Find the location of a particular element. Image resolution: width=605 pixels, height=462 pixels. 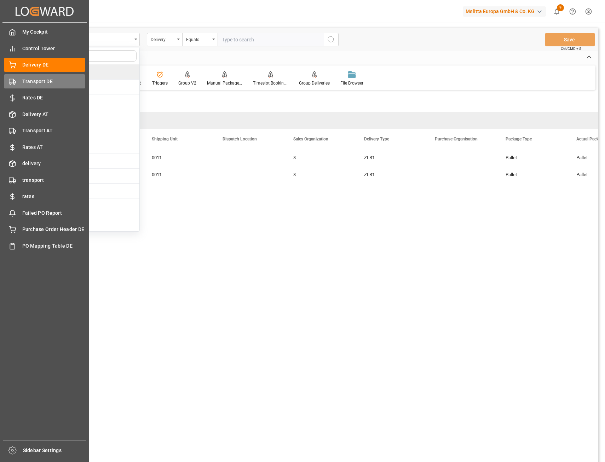

span: Sidebar Settings is located at coordinates (54, 450).